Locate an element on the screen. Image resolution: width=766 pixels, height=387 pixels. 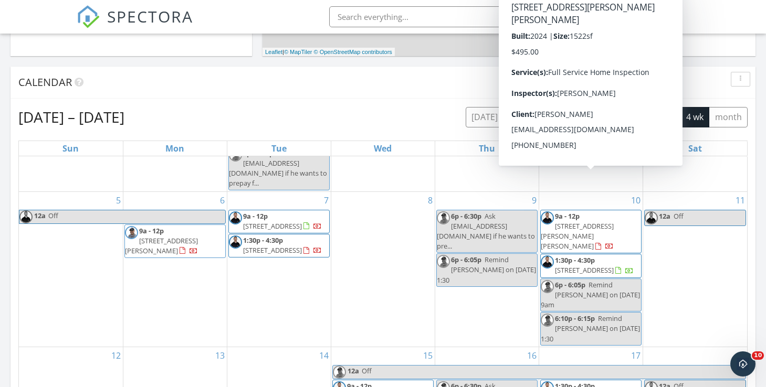
a: Go to October 5, 2025 is located at coordinates (118, 201).